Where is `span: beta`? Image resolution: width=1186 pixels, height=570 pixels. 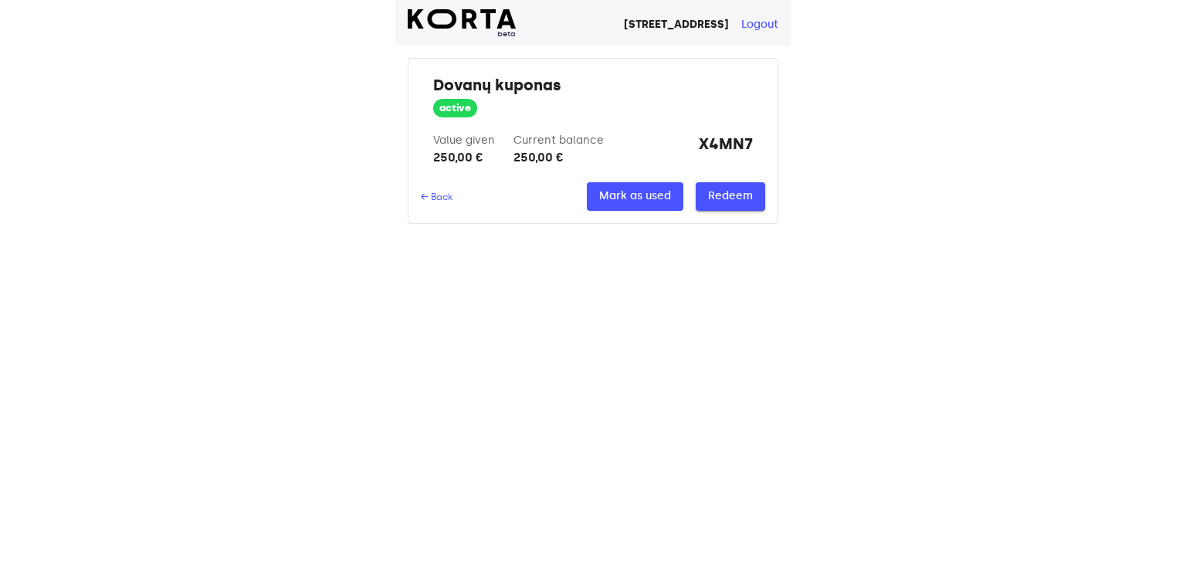 span: beta is located at coordinates (462, 34).